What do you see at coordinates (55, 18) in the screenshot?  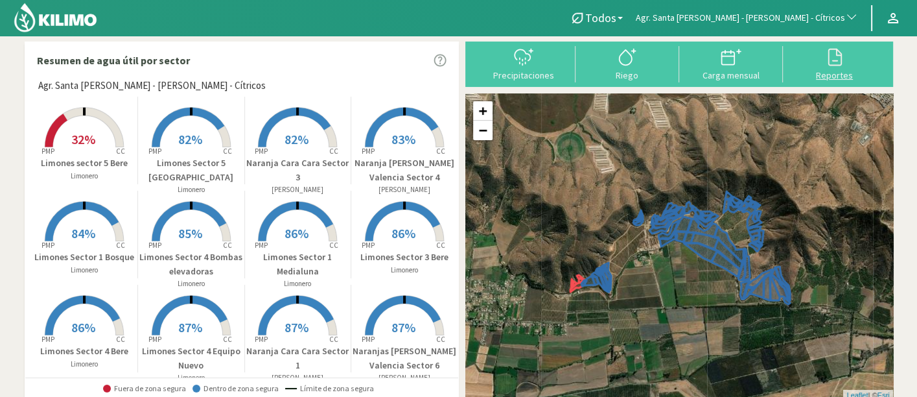 I see `img: Kilimo` at bounding box center [55, 18].